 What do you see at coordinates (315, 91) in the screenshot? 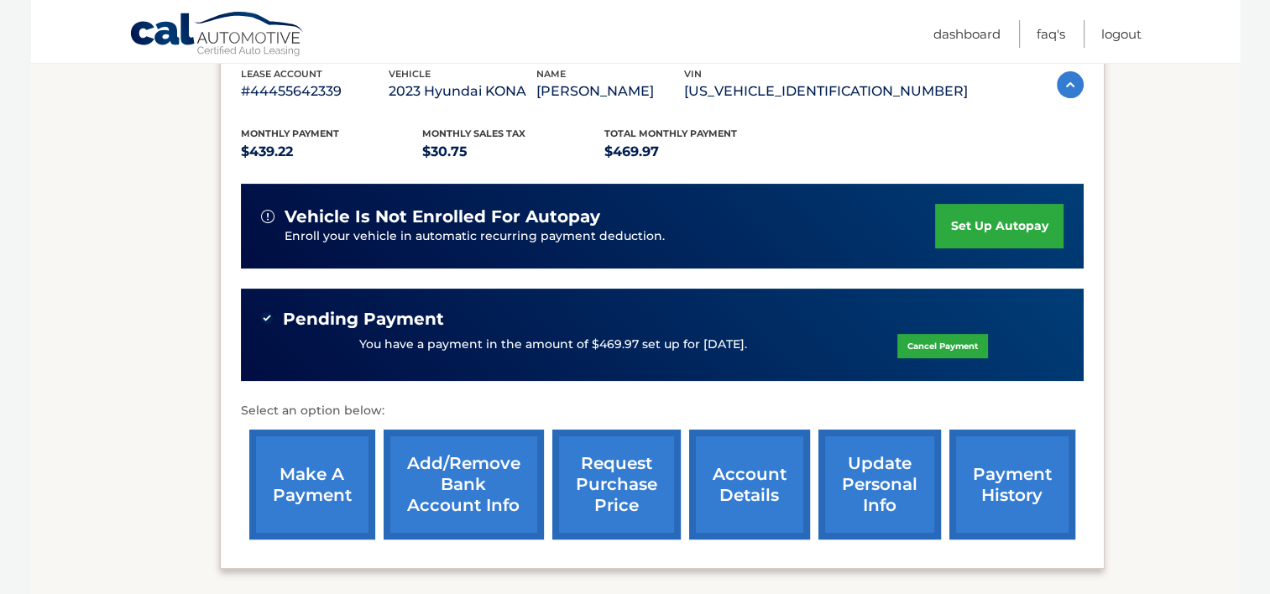
I see `p: #44455642339` at bounding box center [315, 91].